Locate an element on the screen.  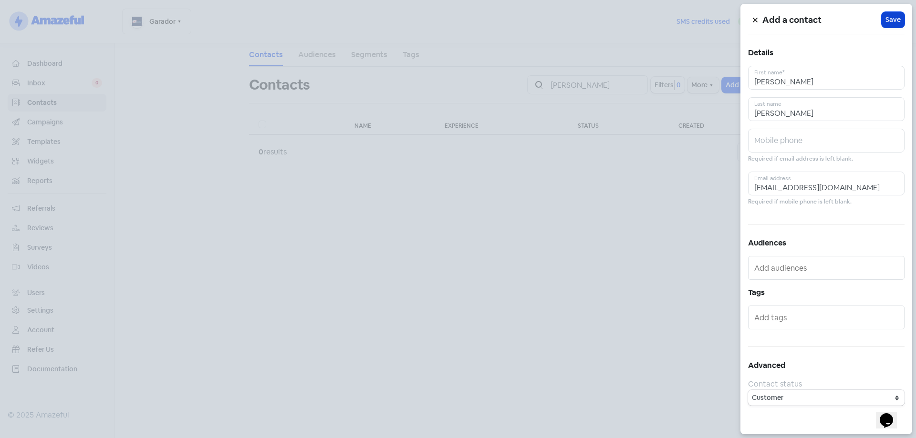
input: Last name is located at coordinates (826, 109).